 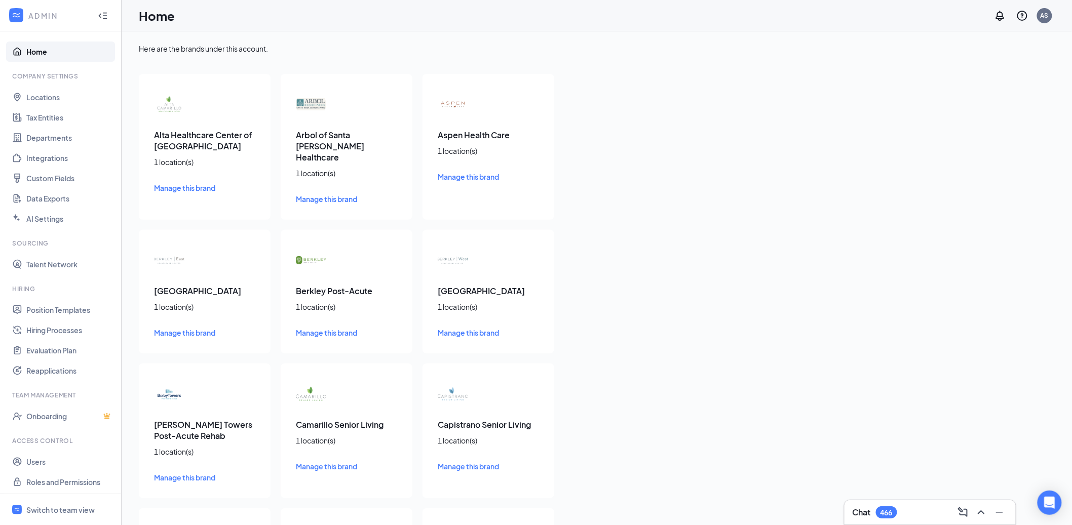 What do you see at coordinates (61, 76) in the screenshot?
I see `div: Company Settings` at bounding box center [61, 76].